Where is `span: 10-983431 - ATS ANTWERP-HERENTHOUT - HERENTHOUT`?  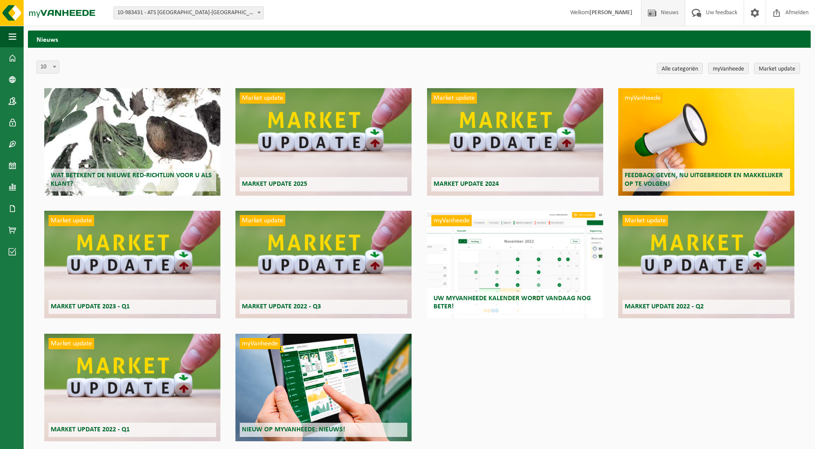 span: 10-983431 - ATS ANTWERP-HERENTHOUT - HERENTHOUT is located at coordinates (189, 13).